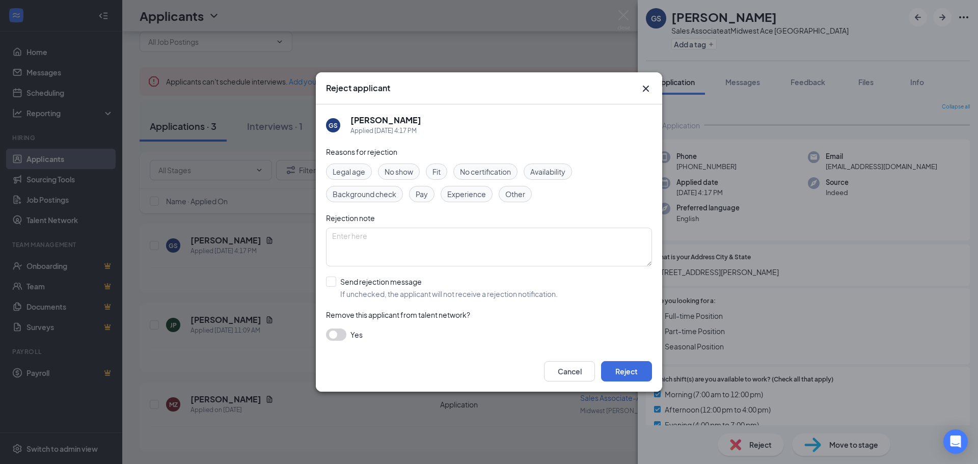 The image size is (978, 464). I want to click on button: Cancel, so click(569, 371).